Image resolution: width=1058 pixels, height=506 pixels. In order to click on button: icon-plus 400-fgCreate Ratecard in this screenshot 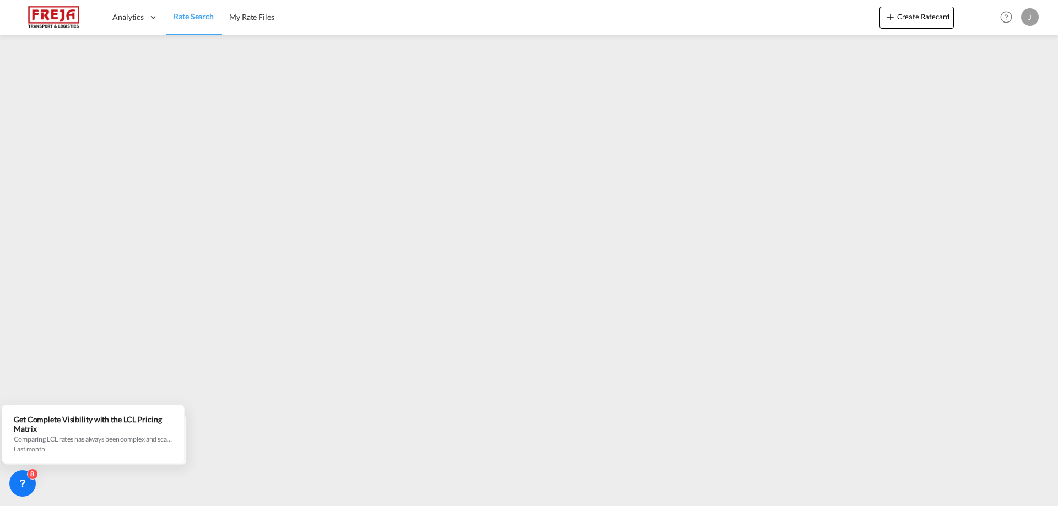, I will do `click(916, 18)`.